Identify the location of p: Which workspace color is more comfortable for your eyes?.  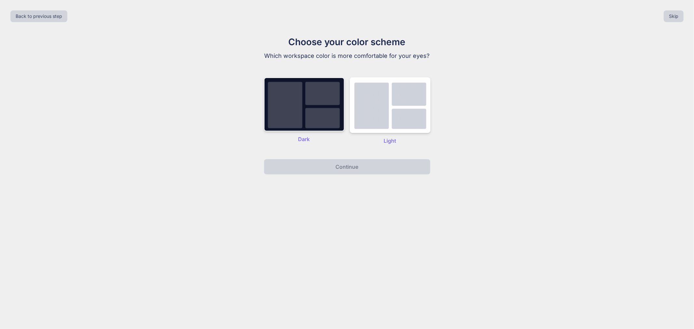
(347, 56).